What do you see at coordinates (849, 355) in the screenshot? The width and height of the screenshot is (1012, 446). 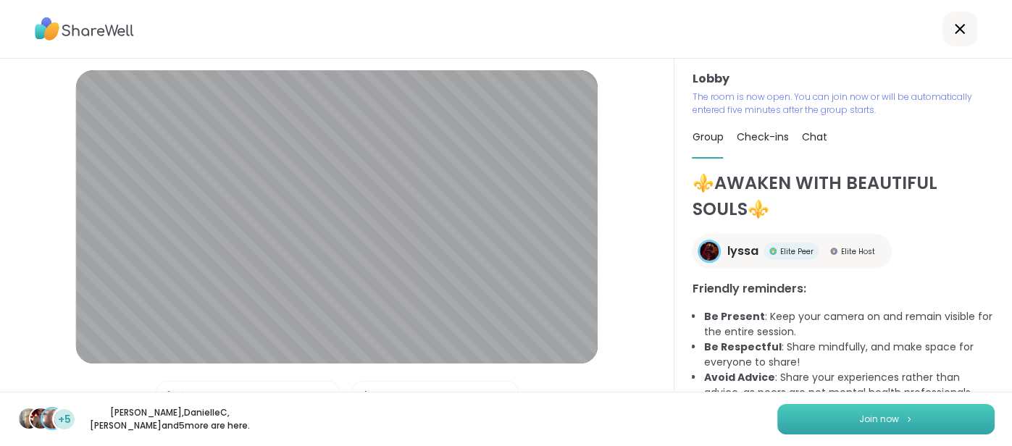 I see `li: : Share mindfully, and make space for everyone to share!` at bounding box center [849, 355].